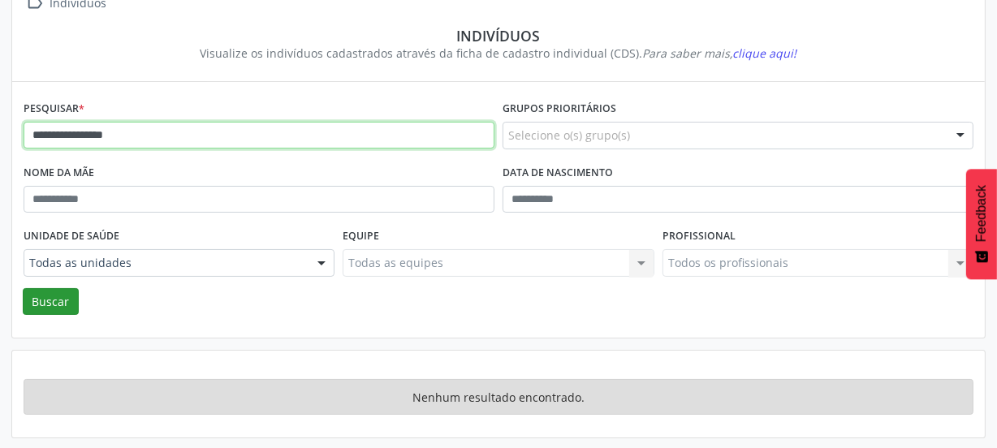 Image resolution: width=997 pixels, height=448 pixels. Describe the element at coordinates (699, 236) in the screenshot. I see `label: Profissional` at that location.